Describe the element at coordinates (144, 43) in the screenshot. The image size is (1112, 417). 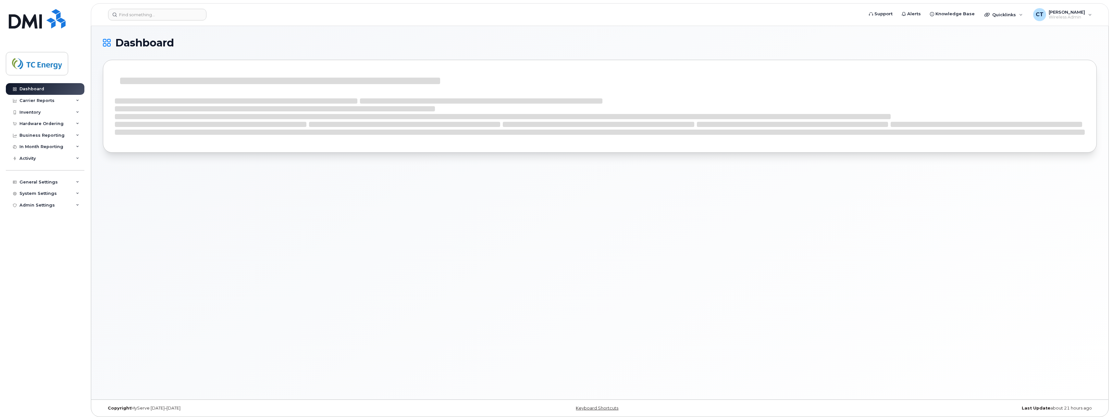
I see `span: Dashboard` at that location.